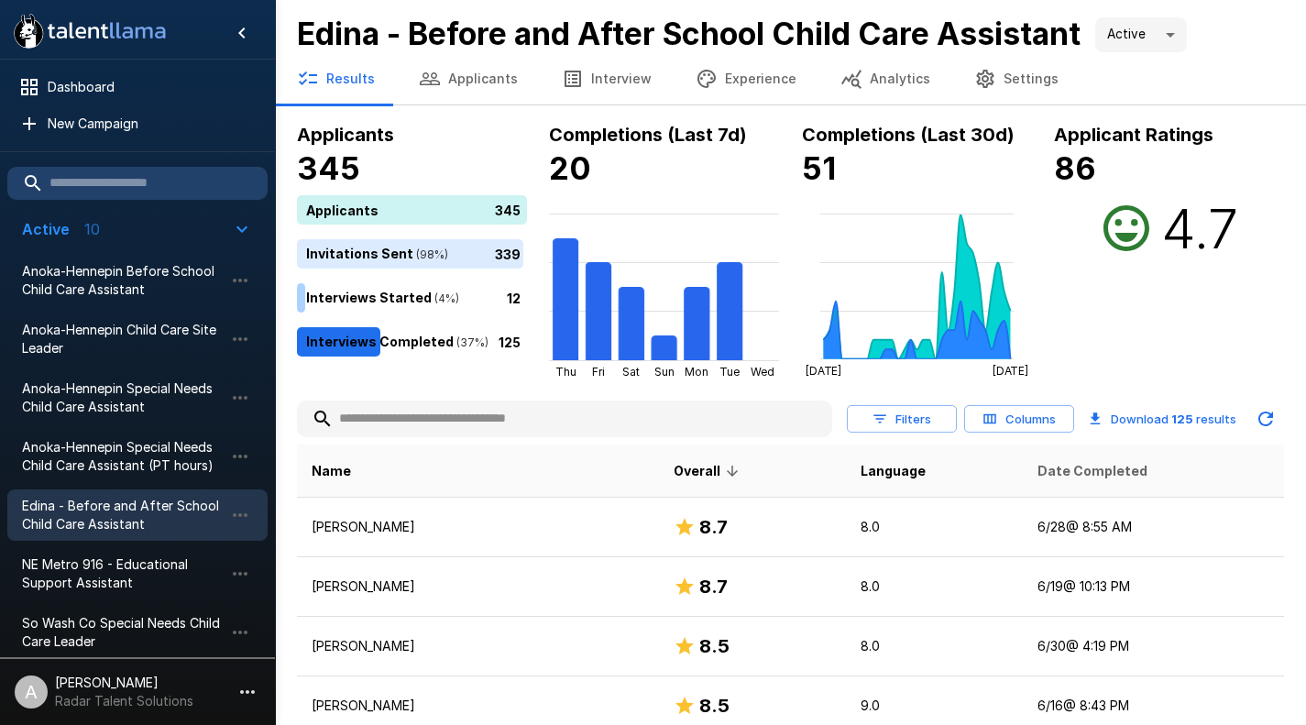 This screenshot has width=1306, height=725. Describe the element at coordinates (1153, 527) in the screenshot. I see `td: 6/28 @ 8:55 AM` at that location.